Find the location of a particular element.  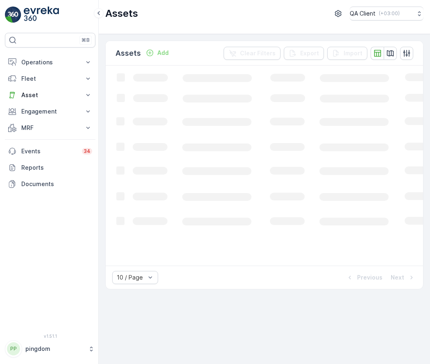

button: Asset is located at coordinates (50, 95).